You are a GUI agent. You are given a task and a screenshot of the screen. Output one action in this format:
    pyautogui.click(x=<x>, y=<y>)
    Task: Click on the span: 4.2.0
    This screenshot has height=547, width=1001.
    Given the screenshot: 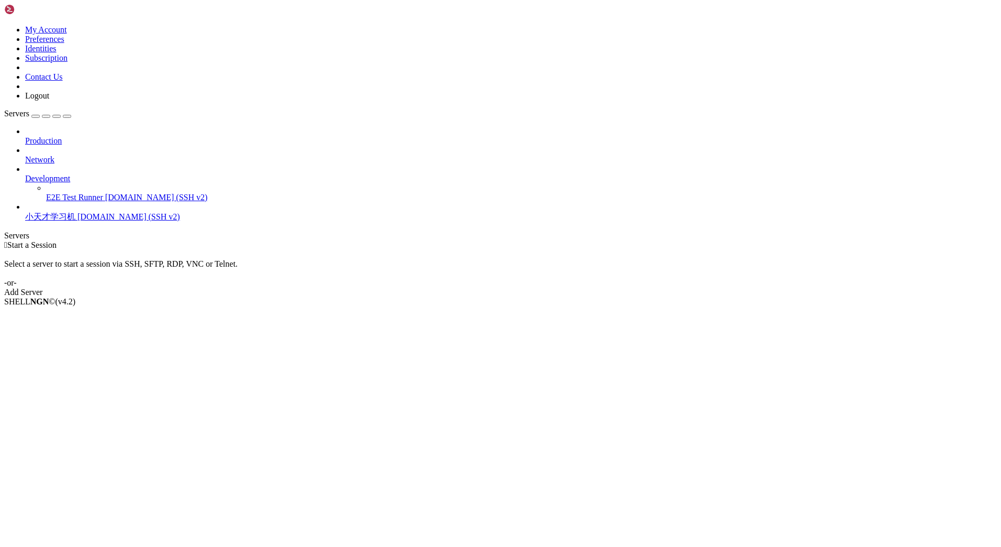 What is the action you would take?
    pyautogui.click(x=65, y=301)
    